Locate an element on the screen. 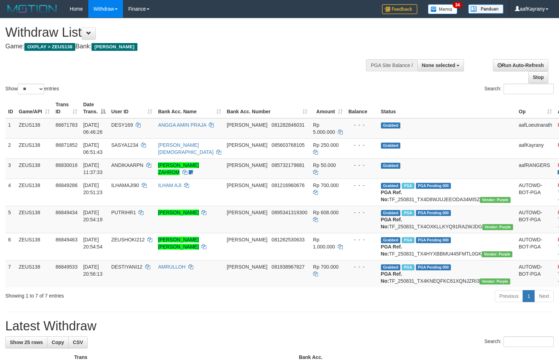  th: Bank Acc. Number: activate to sort column ascending is located at coordinates (267, 108).